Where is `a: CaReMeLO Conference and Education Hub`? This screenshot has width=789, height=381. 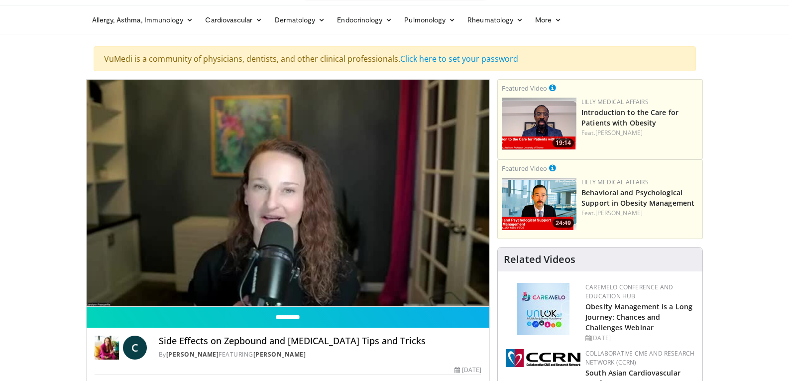
a: CaReMeLO Conference and Education Hub is located at coordinates (630, 291).